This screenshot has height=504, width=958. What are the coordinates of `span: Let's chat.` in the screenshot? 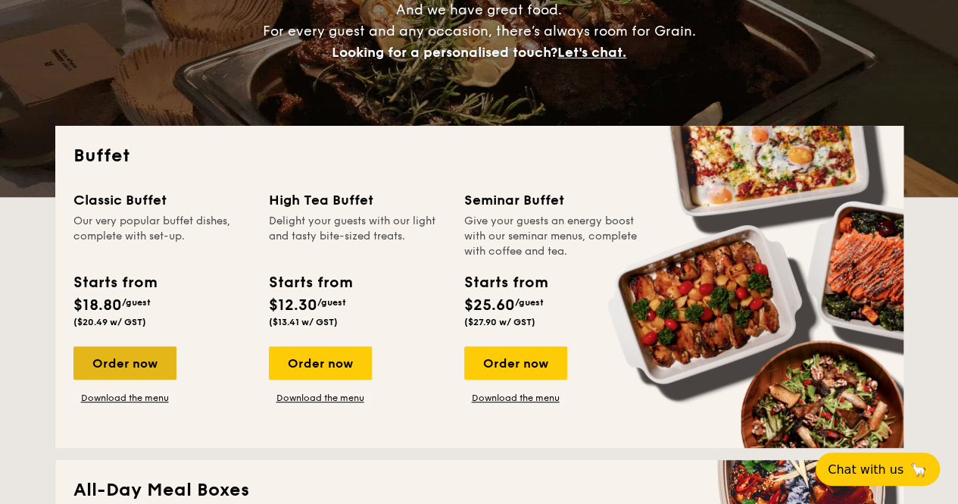 It's located at (592, 52).